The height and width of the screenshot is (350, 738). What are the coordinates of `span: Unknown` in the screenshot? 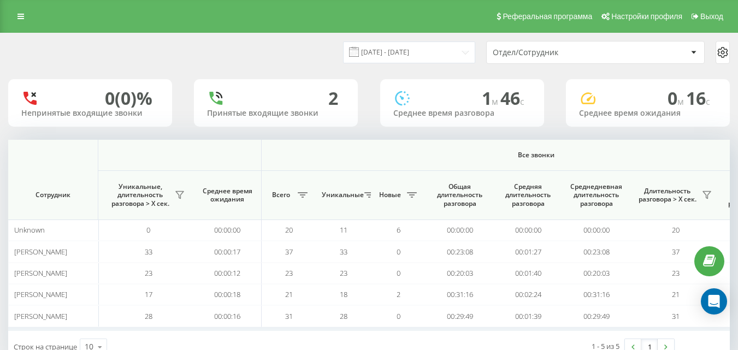 It's located at (30, 230).